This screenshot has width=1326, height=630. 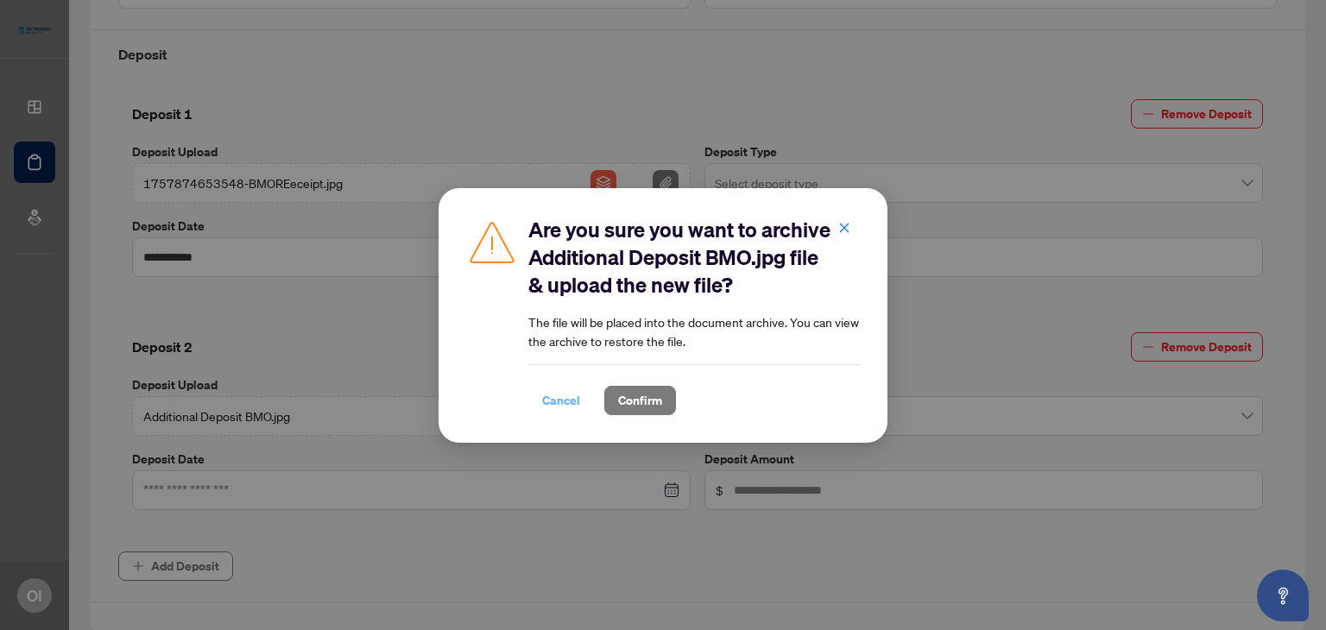 I want to click on div: The file will be placed into the document archive. You can view the archive to restore the file., so click(x=694, y=315).